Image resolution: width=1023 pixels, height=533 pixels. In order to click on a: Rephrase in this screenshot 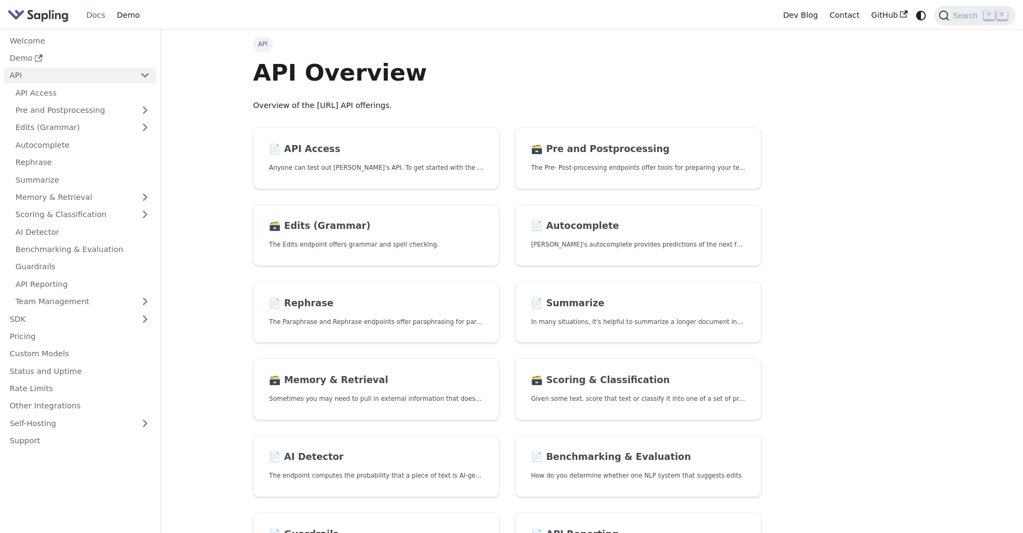, I will do `click(83, 162)`.